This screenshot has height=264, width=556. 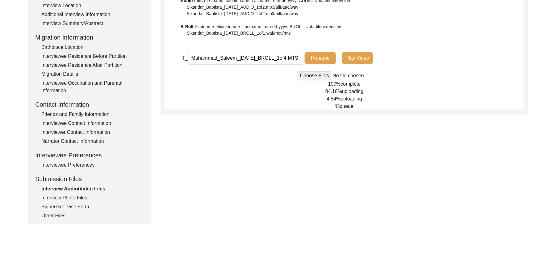 I want to click on div: Other Files, so click(x=93, y=216).